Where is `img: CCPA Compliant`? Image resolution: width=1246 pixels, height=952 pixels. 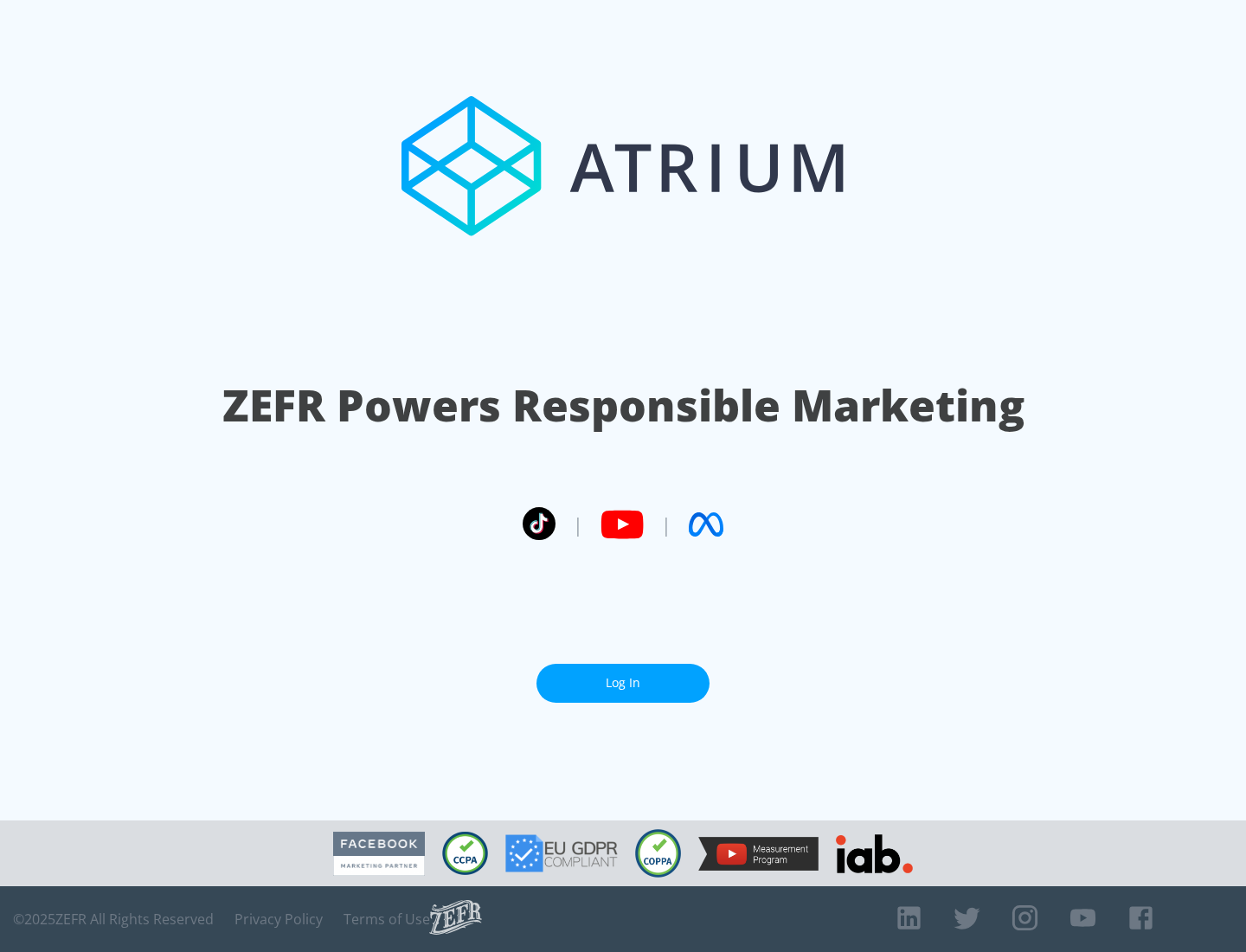 img: CCPA Compliant is located at coordinates (465, 853).